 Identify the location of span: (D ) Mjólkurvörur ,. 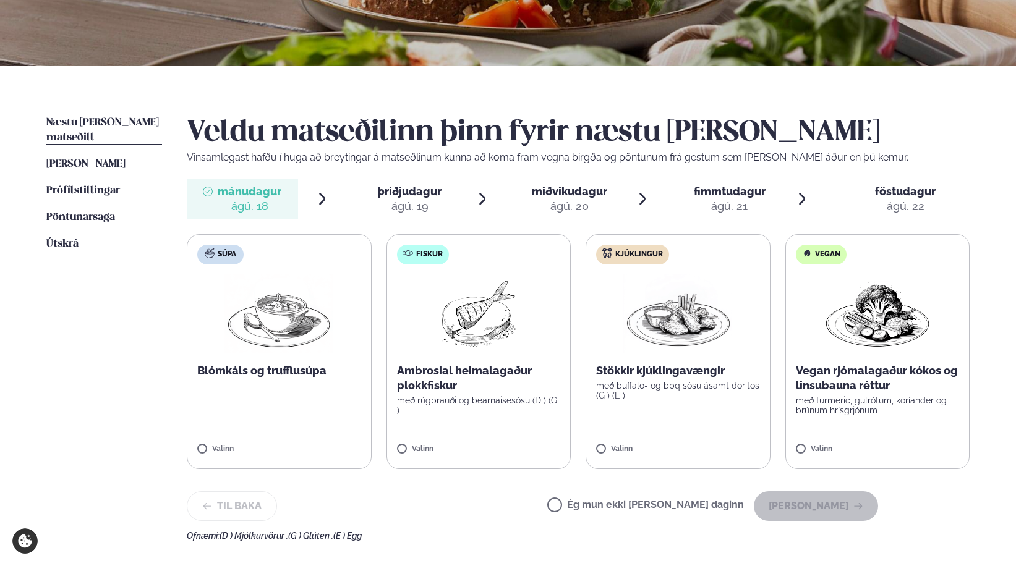
(253, 536).